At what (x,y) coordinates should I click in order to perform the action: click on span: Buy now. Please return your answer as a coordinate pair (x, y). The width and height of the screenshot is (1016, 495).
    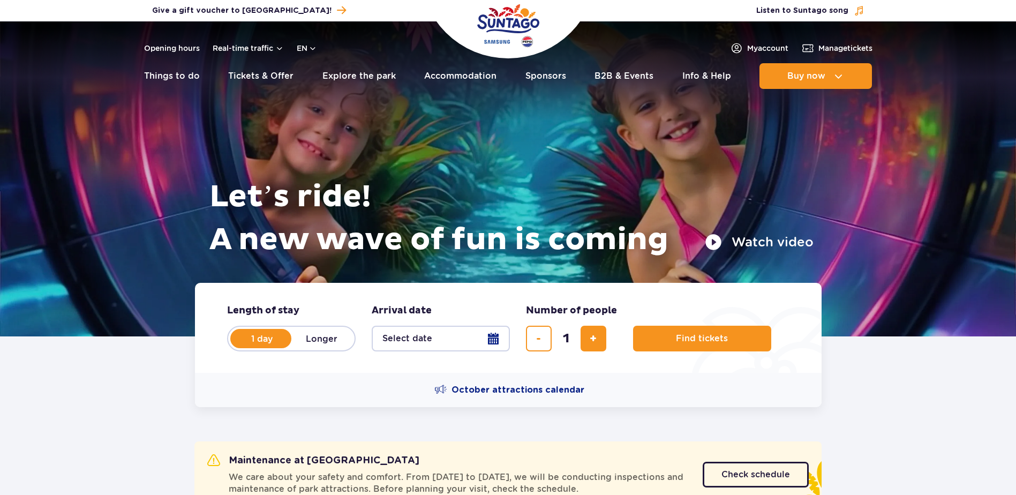
    Looking at the image, I should click on (806, 76).